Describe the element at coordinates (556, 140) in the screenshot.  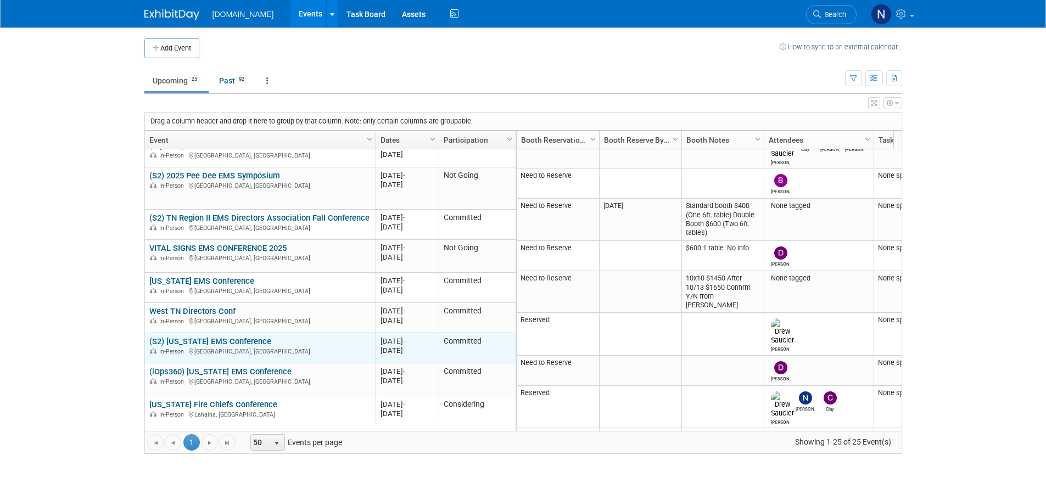
I see `a: Booth Reservation Status` at that location.